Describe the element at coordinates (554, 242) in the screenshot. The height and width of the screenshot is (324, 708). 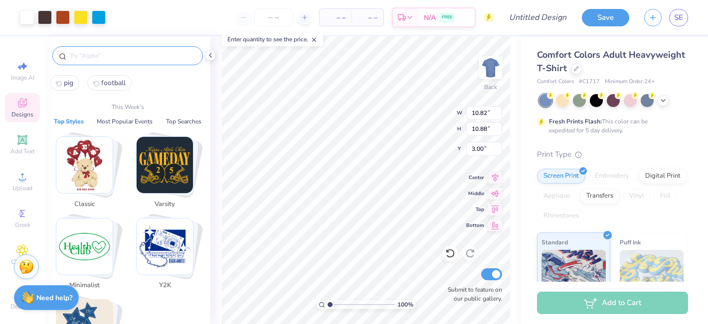
I see `span: Standard` at that location.